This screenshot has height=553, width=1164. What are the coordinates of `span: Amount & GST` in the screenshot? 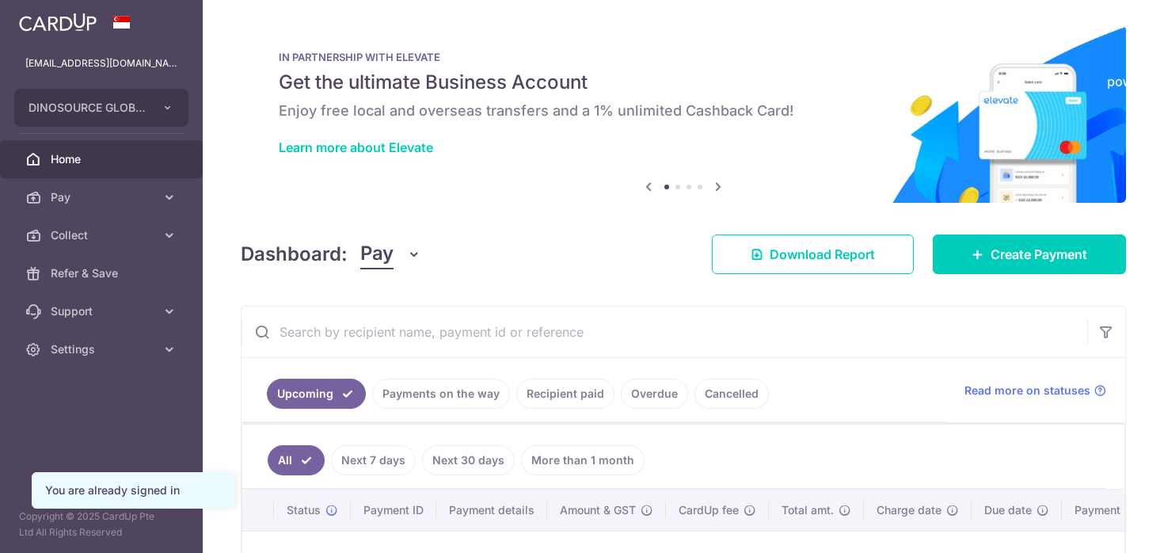 It's located at (598, 510).